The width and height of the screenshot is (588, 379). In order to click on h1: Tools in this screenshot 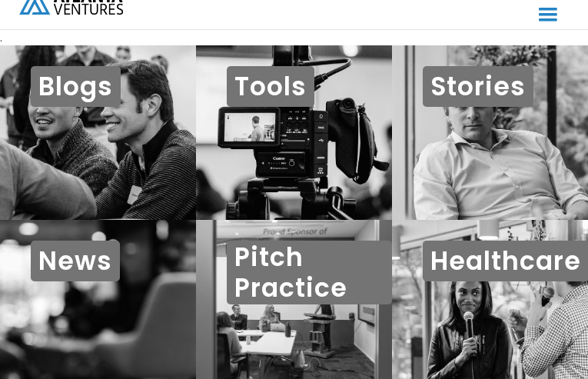, I will do `click(271, 86)`.